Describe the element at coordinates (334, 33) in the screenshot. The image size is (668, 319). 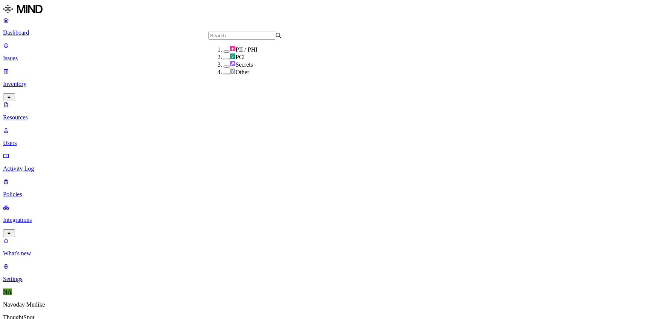
I see `p: Dashboard` at that location.